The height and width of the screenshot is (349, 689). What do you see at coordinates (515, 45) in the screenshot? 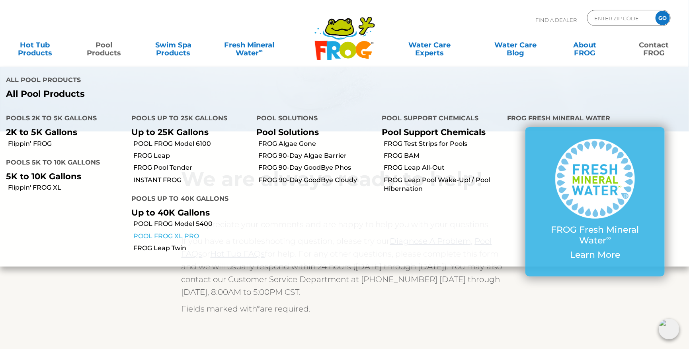
I see `a: Water CareBlog` at bounding box center [515, 45].